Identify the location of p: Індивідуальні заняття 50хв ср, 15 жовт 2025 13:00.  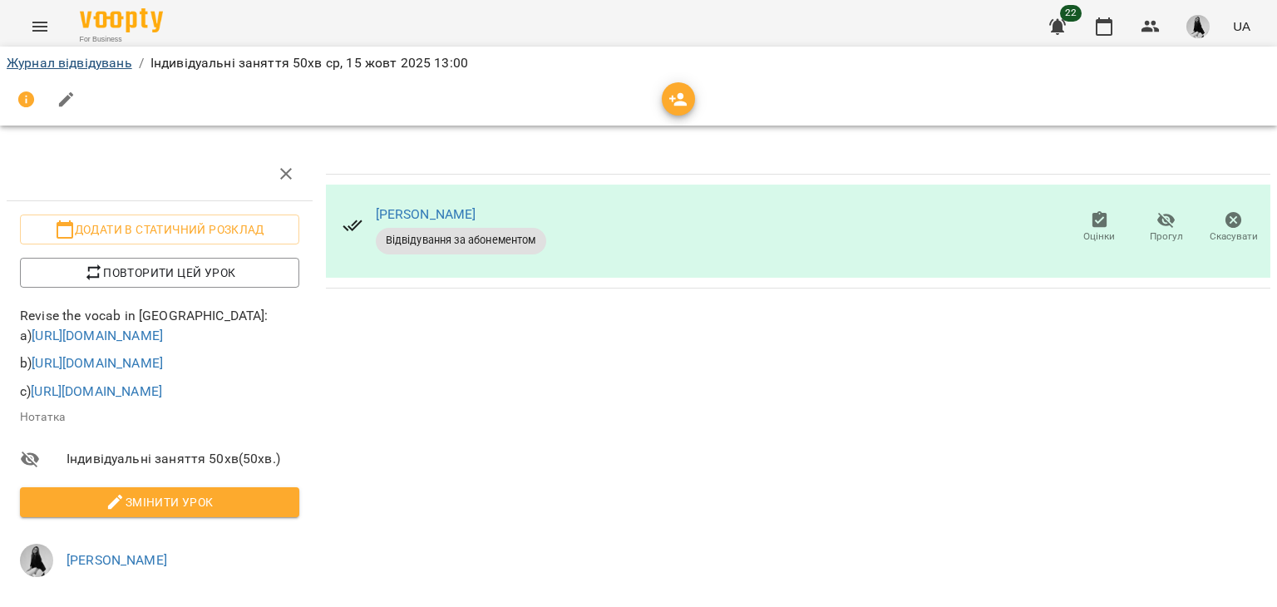
(309, 63).